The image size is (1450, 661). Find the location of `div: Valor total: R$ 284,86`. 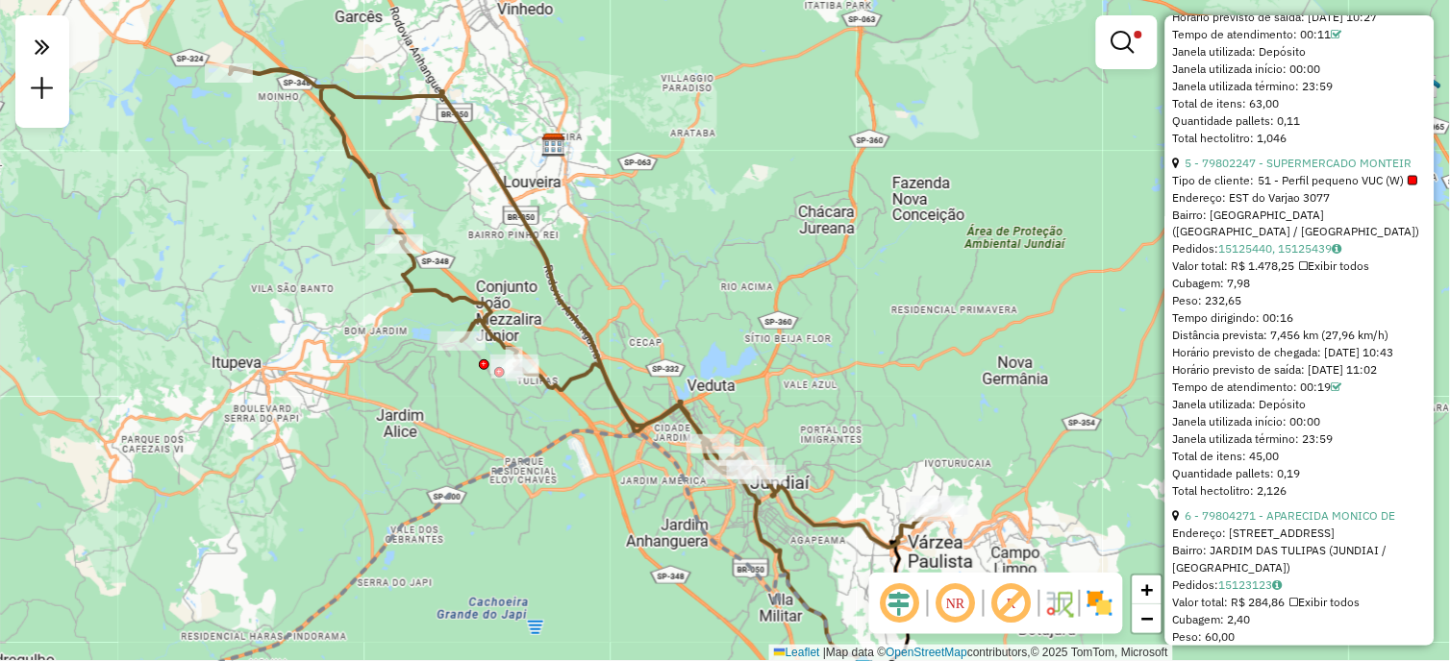

div: Valor total: R$ 284,86 is located at coordinates (1300, 604).